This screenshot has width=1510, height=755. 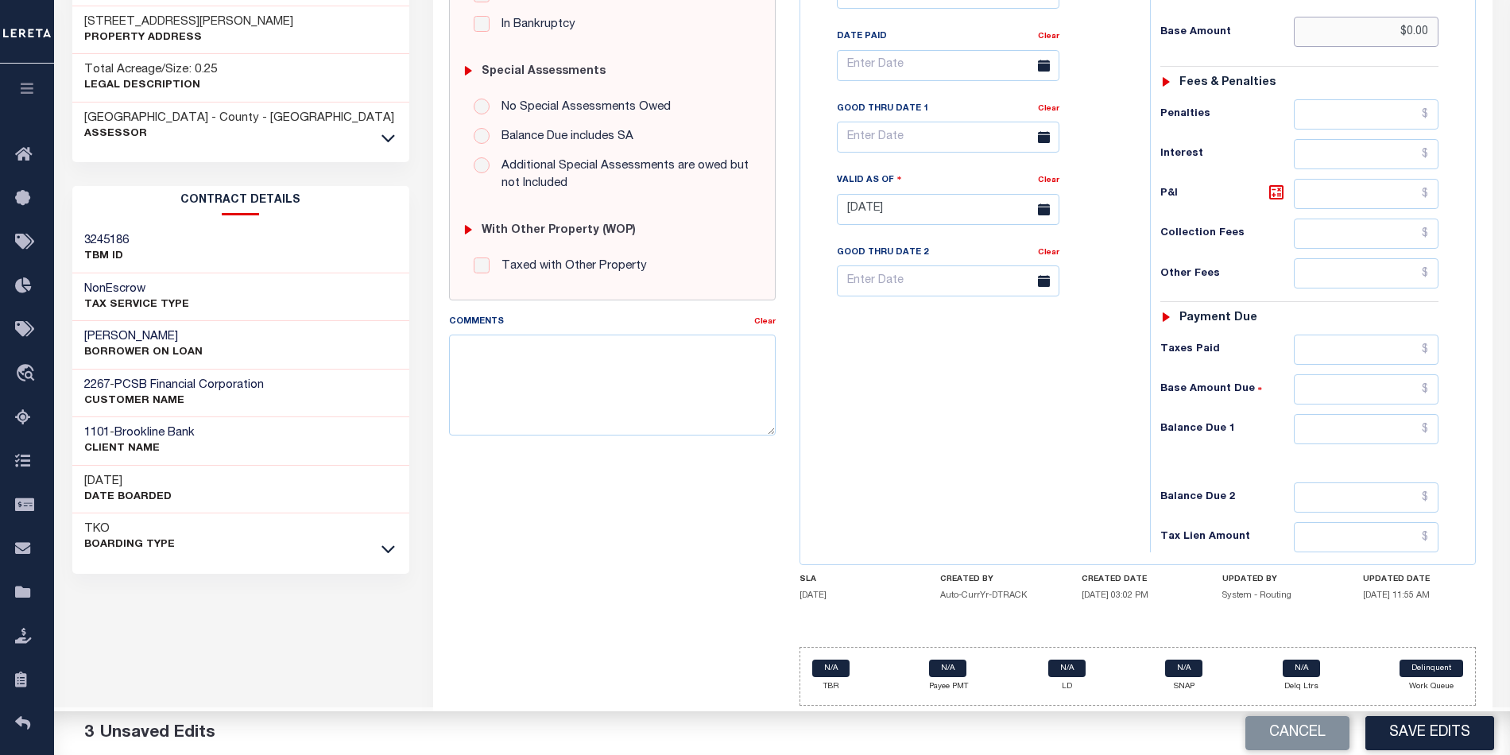 I want to click on span: Unsaved Edits, so click(x=157, y=733).